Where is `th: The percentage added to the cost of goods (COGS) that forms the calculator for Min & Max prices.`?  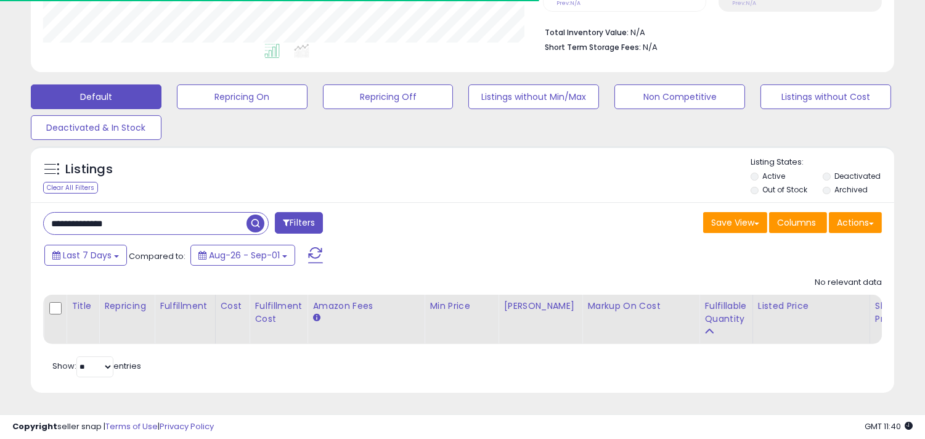 th: The percentage added to the cost of goods (COGS) that forms the calculator for Min & Max prices. is located at coordinates (641, 319).